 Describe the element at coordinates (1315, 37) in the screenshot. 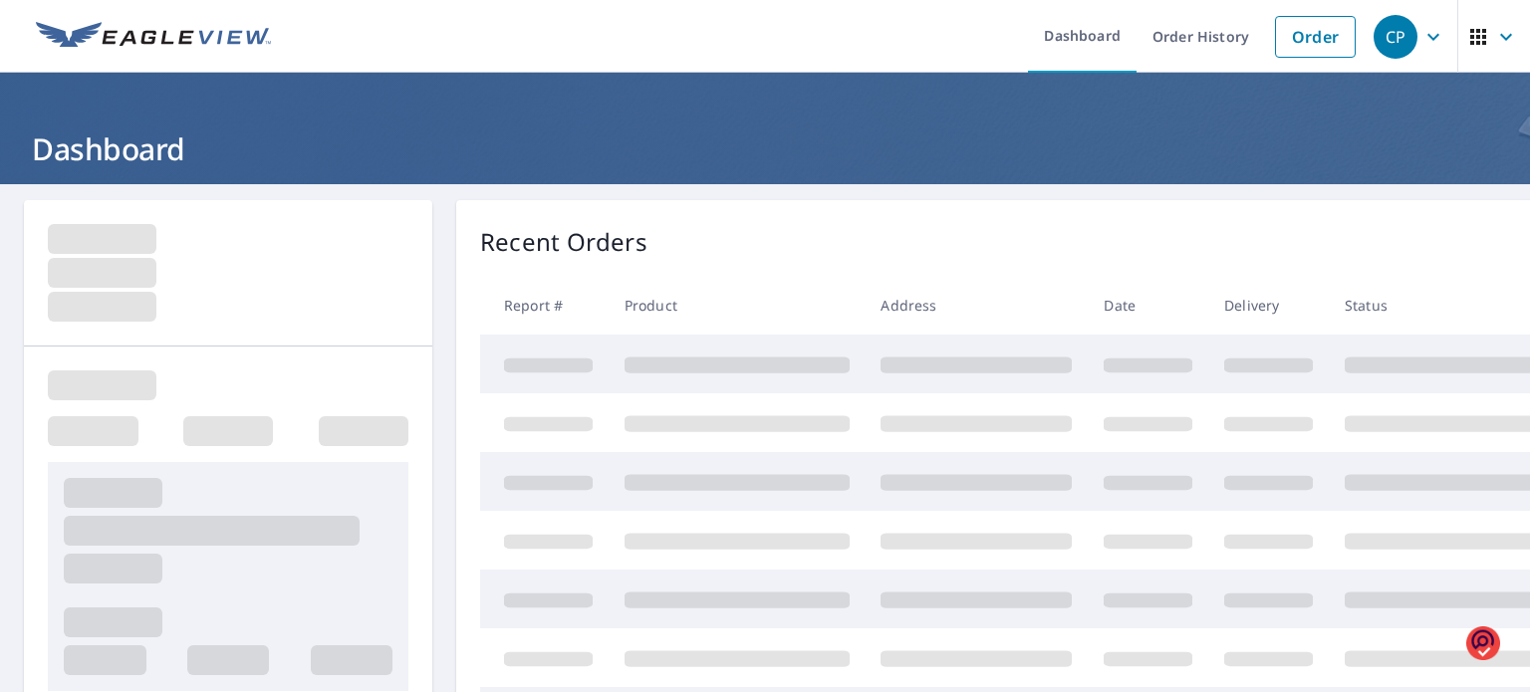

I see `a: Order` at that location.